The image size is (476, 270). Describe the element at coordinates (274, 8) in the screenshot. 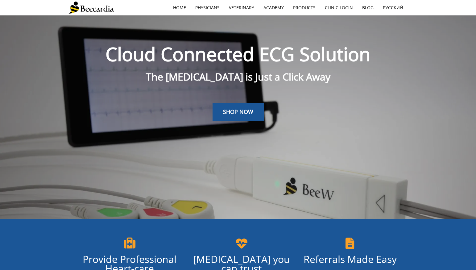

I see `a: Academy` at that location.